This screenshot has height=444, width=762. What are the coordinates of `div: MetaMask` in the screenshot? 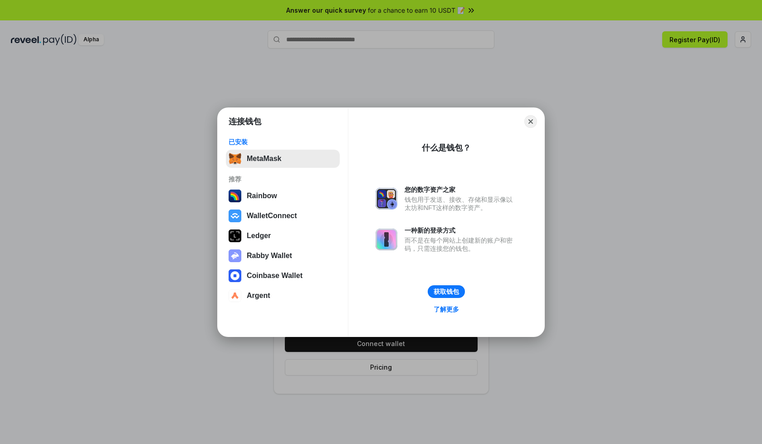 It's located at (264, 159).